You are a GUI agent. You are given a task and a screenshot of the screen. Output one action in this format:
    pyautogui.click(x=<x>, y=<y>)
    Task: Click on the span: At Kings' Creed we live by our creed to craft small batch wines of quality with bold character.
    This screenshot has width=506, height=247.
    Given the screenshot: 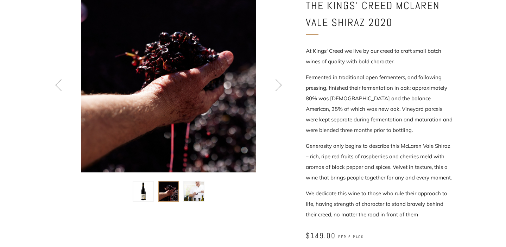 What is the action you would take?
    pyautogui.click(x=374, y=56)
    